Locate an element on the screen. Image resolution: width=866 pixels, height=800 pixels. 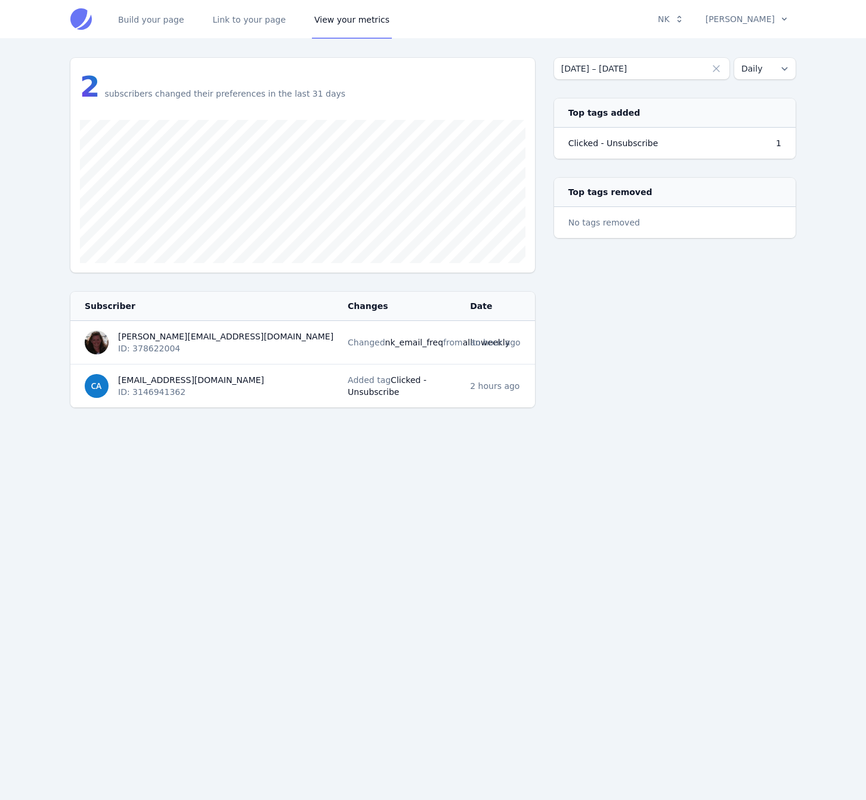
button: NK is located at coordinates (670, 19).